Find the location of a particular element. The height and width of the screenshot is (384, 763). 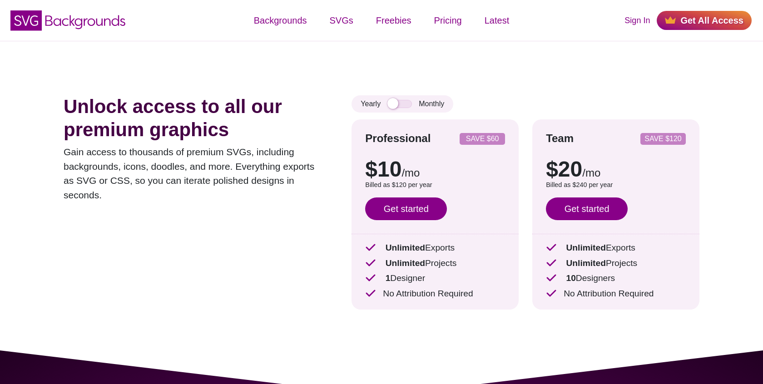

h1: Unlock access to all our premium graphics is located at coordinates (194, 118).